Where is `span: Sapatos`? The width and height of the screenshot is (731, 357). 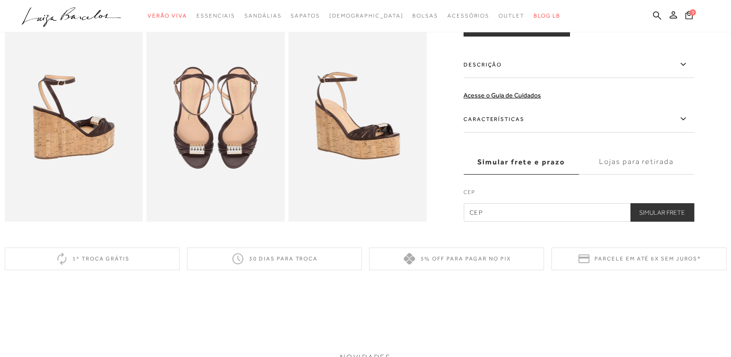
span: Sapatos is located at coordinates (305, 16).